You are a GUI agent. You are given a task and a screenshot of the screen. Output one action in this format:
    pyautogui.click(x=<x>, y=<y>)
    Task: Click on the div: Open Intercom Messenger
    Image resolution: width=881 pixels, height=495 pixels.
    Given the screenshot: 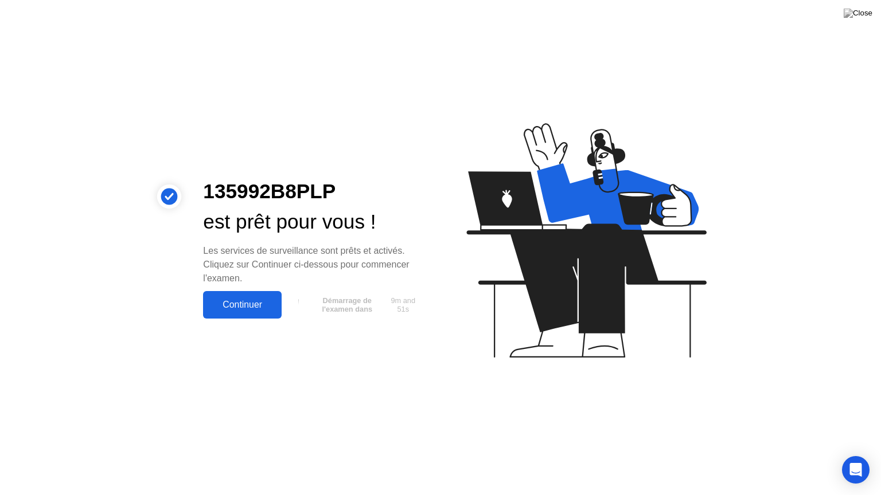 What is the action you would take?
    pyautogui.click(x=855, y=470)
    